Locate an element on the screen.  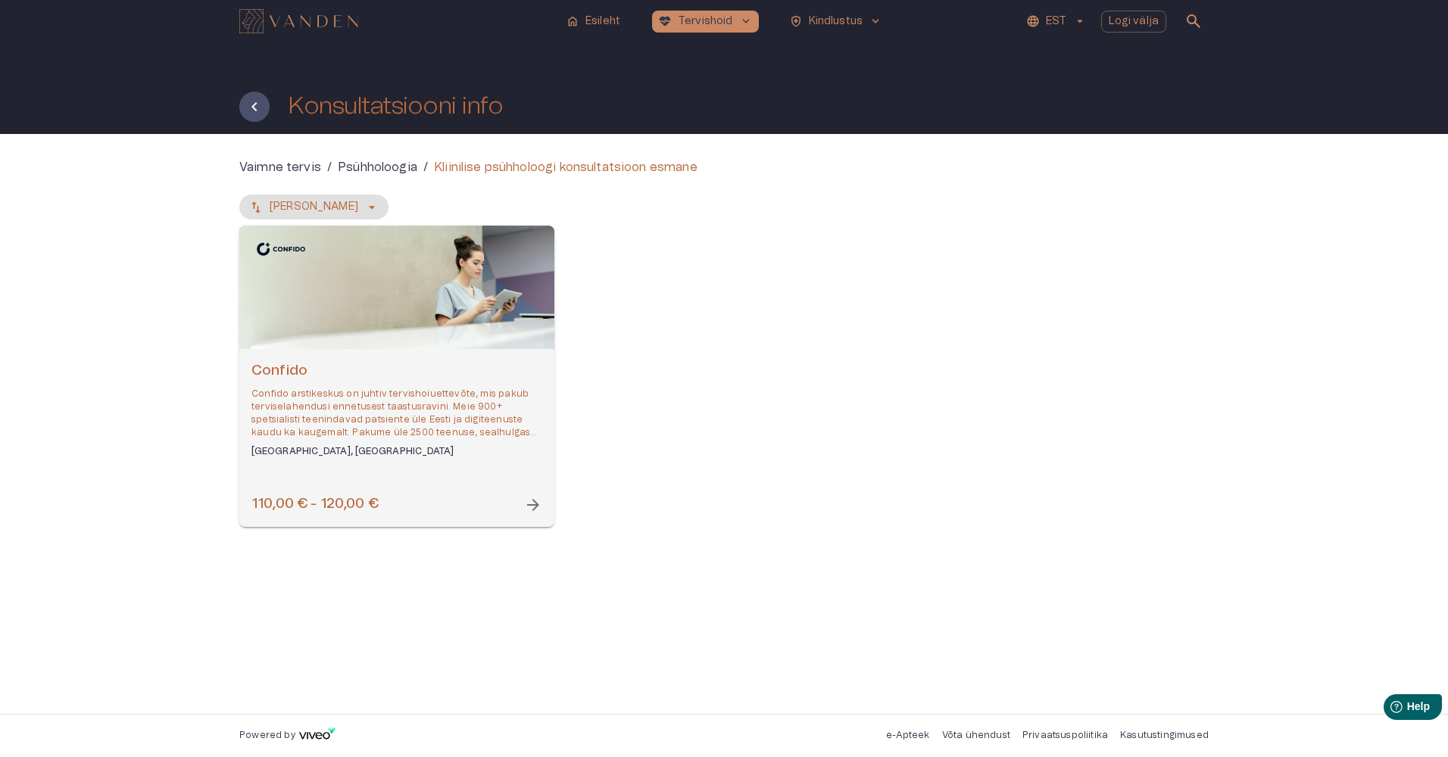
span: ecg_heart is located at coordinates (665, 21).